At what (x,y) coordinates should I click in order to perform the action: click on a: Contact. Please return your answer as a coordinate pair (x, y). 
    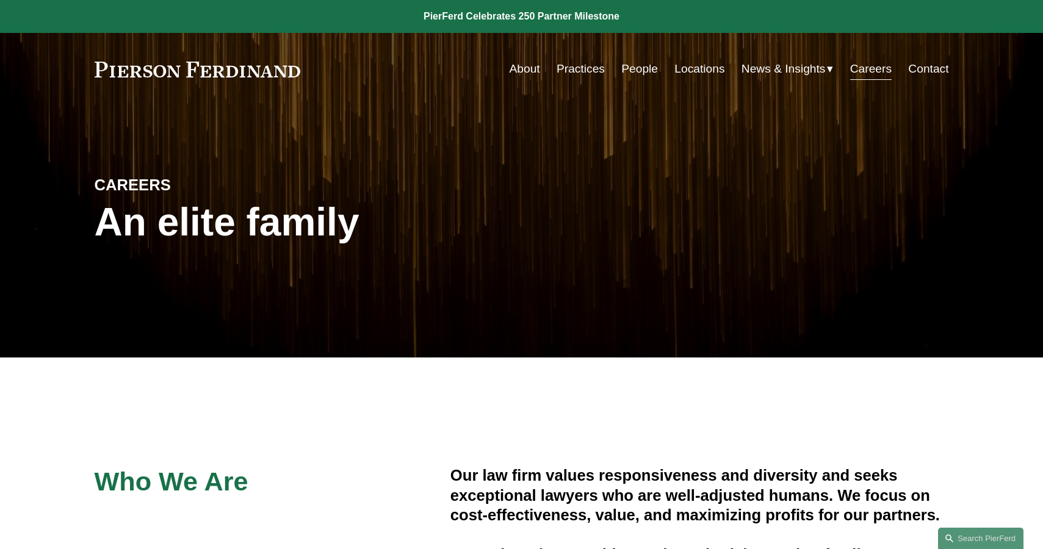
    Looking at the image, I should click on (928, 69).